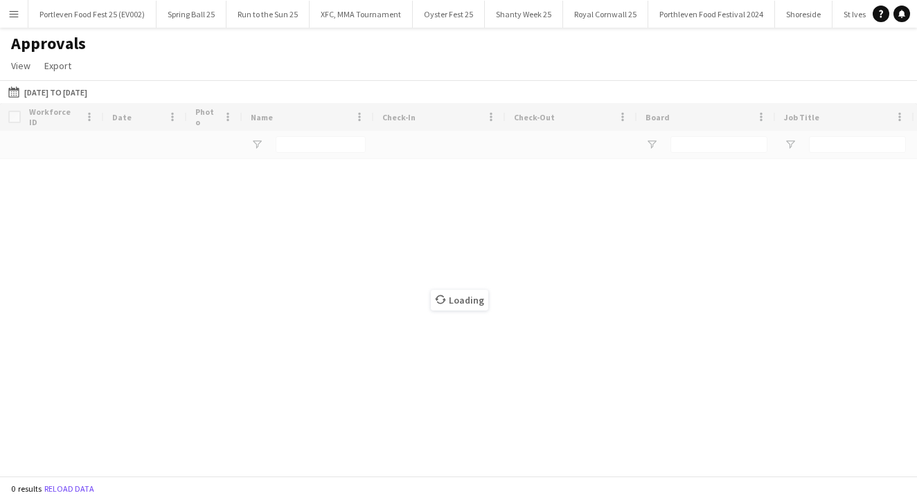 The height and width of the screenshot is (500, 917). What do you see at coordinates (711, 14) in the screenshot?
I see `button: Porthleven Food Festival 2024` at bounding box center [711, 14].